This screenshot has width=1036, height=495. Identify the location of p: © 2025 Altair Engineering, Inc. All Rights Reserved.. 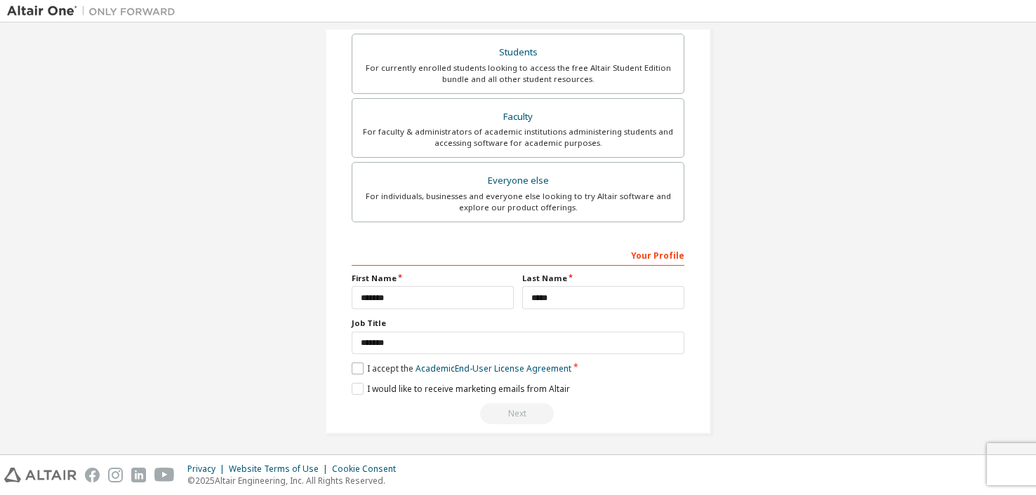
(295, 481).